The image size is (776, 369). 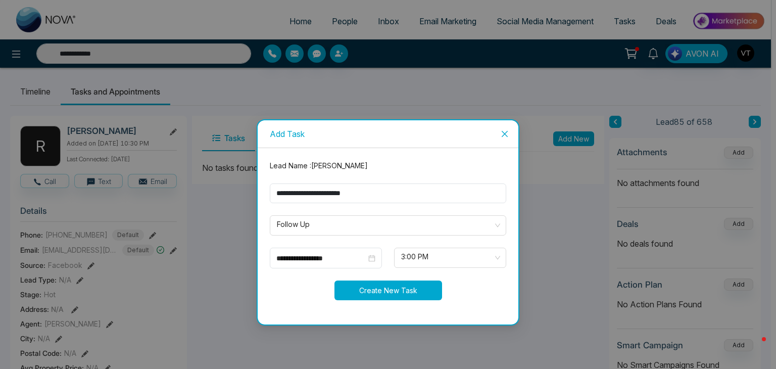 What do you see at coordinates (450, 258) in the screenshot?
I see `span: 3:00 PM` at bounding box center [450, 258].